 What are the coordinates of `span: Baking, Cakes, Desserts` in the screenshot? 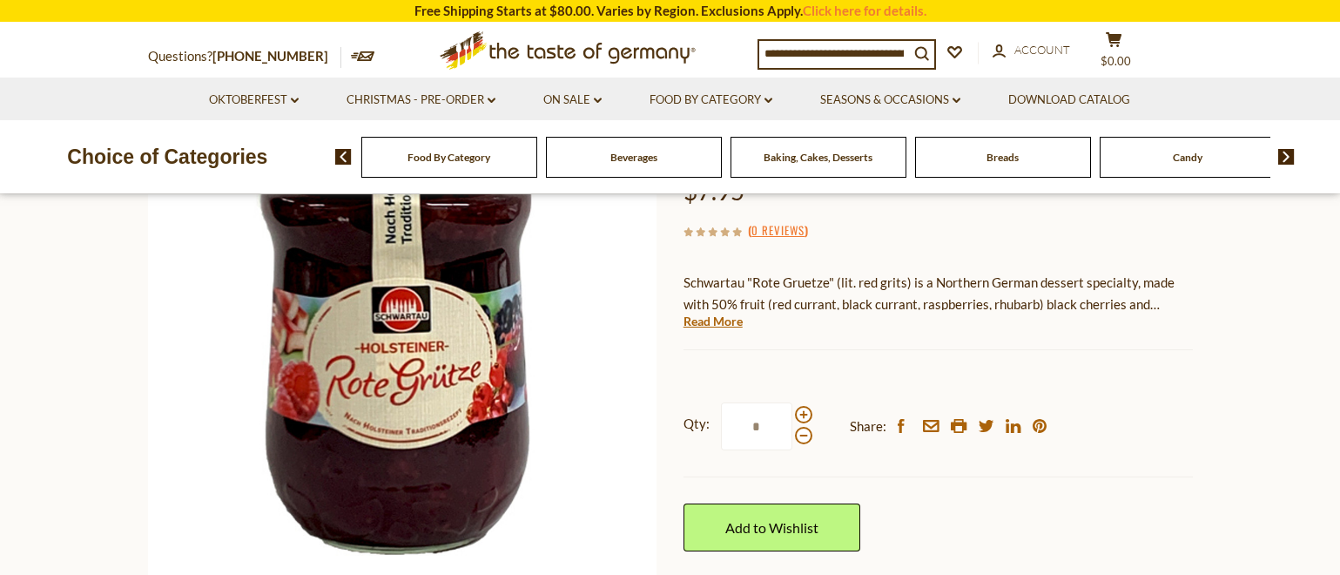 It's located at (817, 157).